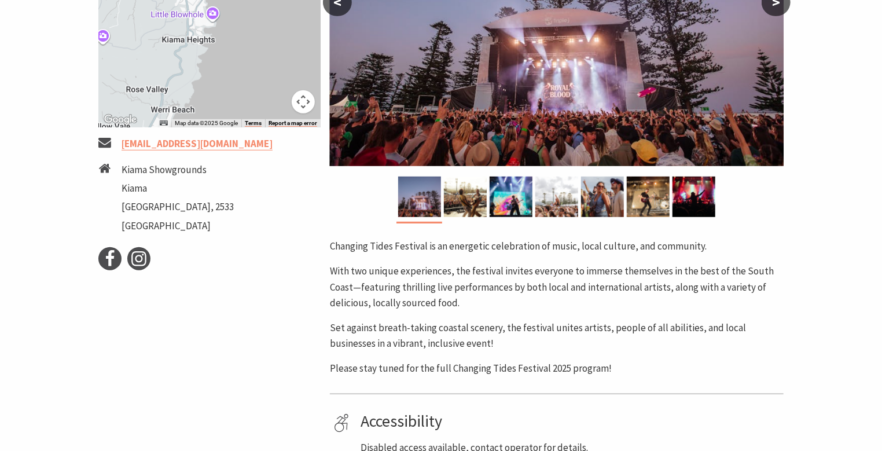 Image resolution: width=882 pixels, height=451 pixels. What do you see at coordinates (570, 421) in the screenshot?
I see `h4: Accessibility` at bounding box center [570, 421].